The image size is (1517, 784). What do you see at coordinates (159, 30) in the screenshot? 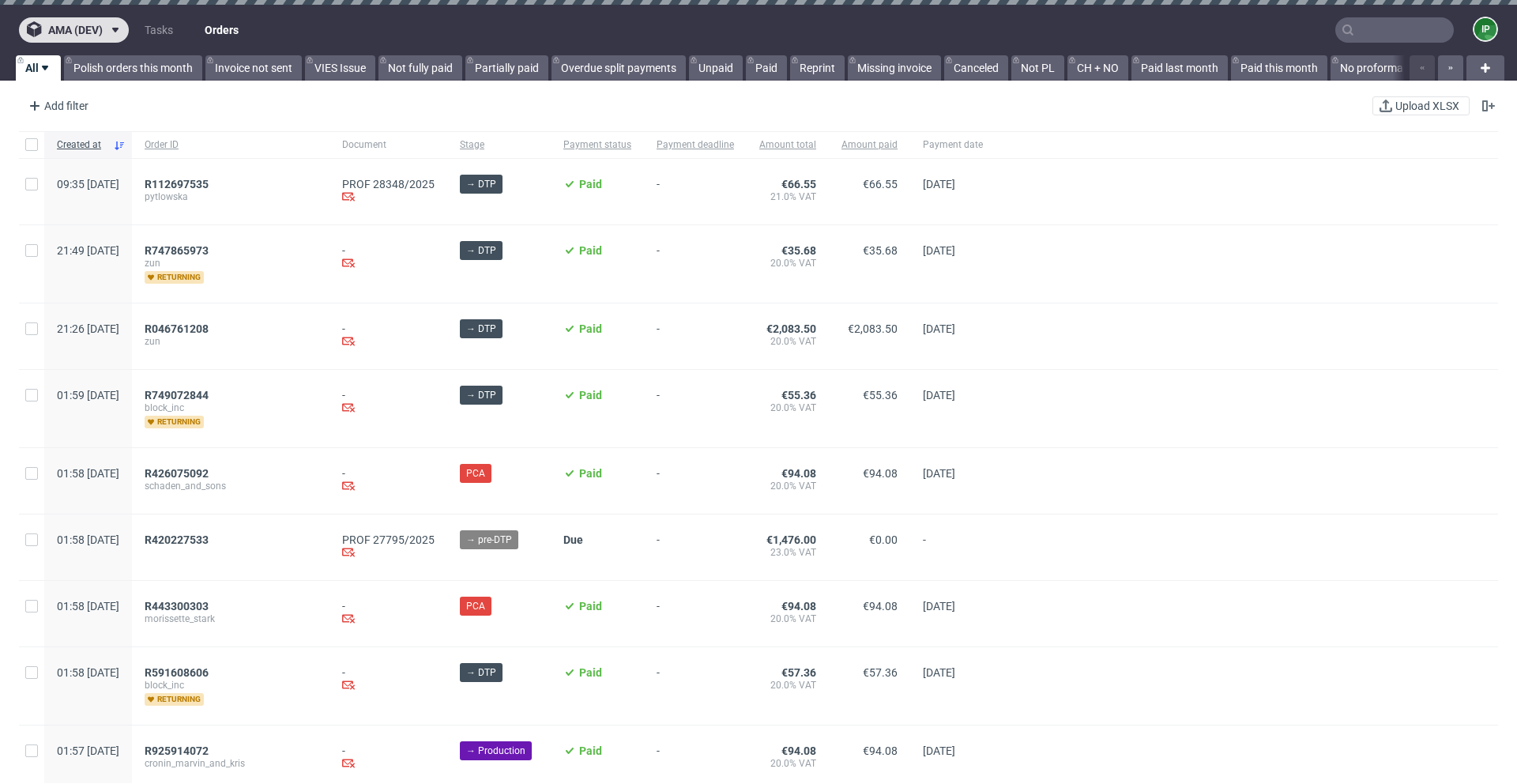
I see `a: Tasks` at bounding box center [159, 30].